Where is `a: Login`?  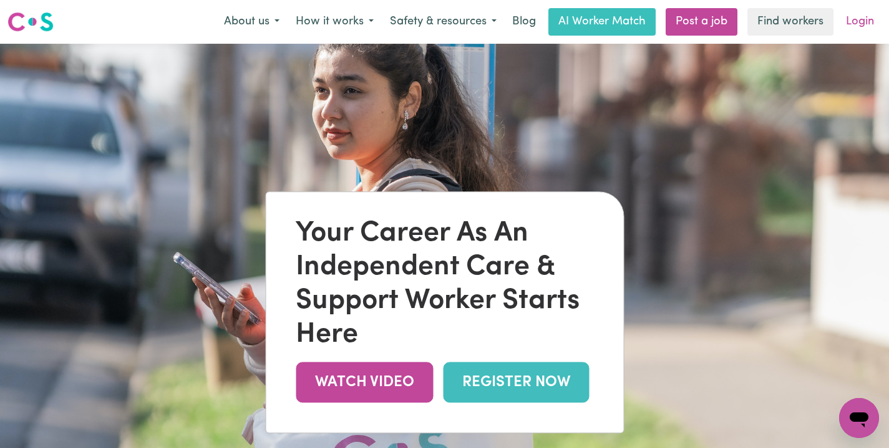
a: Login is located at coordinates (860, 22).